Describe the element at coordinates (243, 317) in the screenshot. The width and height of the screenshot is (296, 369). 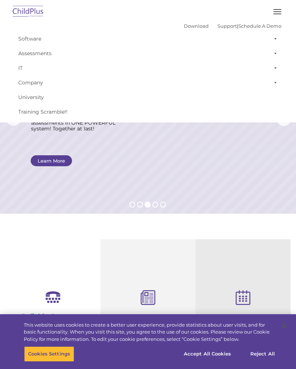
I see `h4: Free Regional Meetings` at that location.